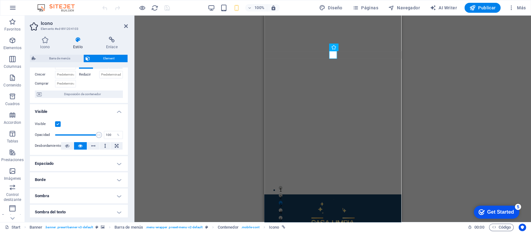 Image resolution: width=531 pixels, height=232 pixels. What do you see at coordinates (16, 195) in the screenshot?
I see `button: 4` at bounding box center [16, 195].